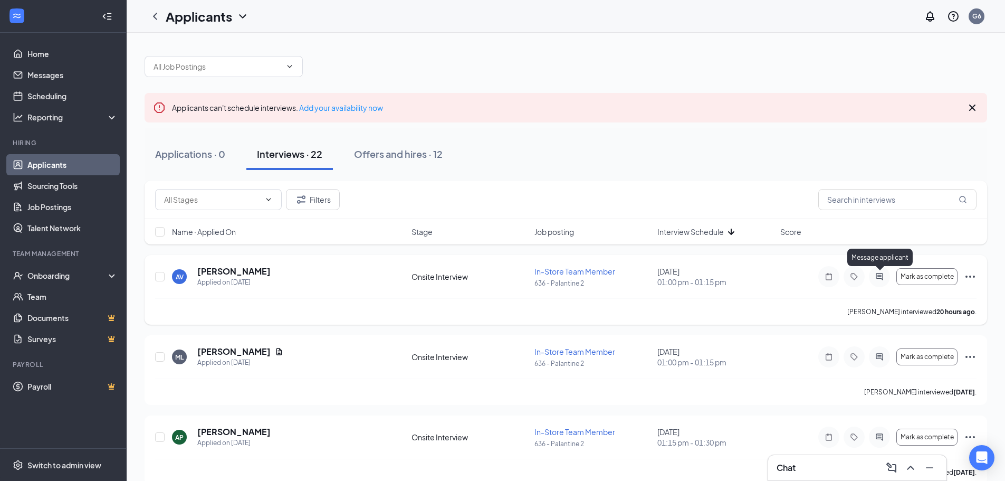 The width and height of the screenshot is (1005, 481). Describe the element at coordinates (892, 467) in the screenshot. I see `button: ComposeMessage` at that location.